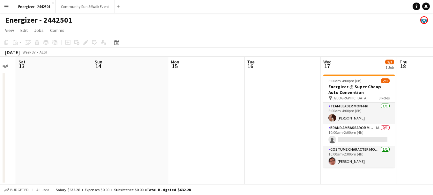 The width and height of the screenshot is (433, 195). Describe the element at coordinates (24, 30) in the screenshot. I see `span: Edit` at that location.